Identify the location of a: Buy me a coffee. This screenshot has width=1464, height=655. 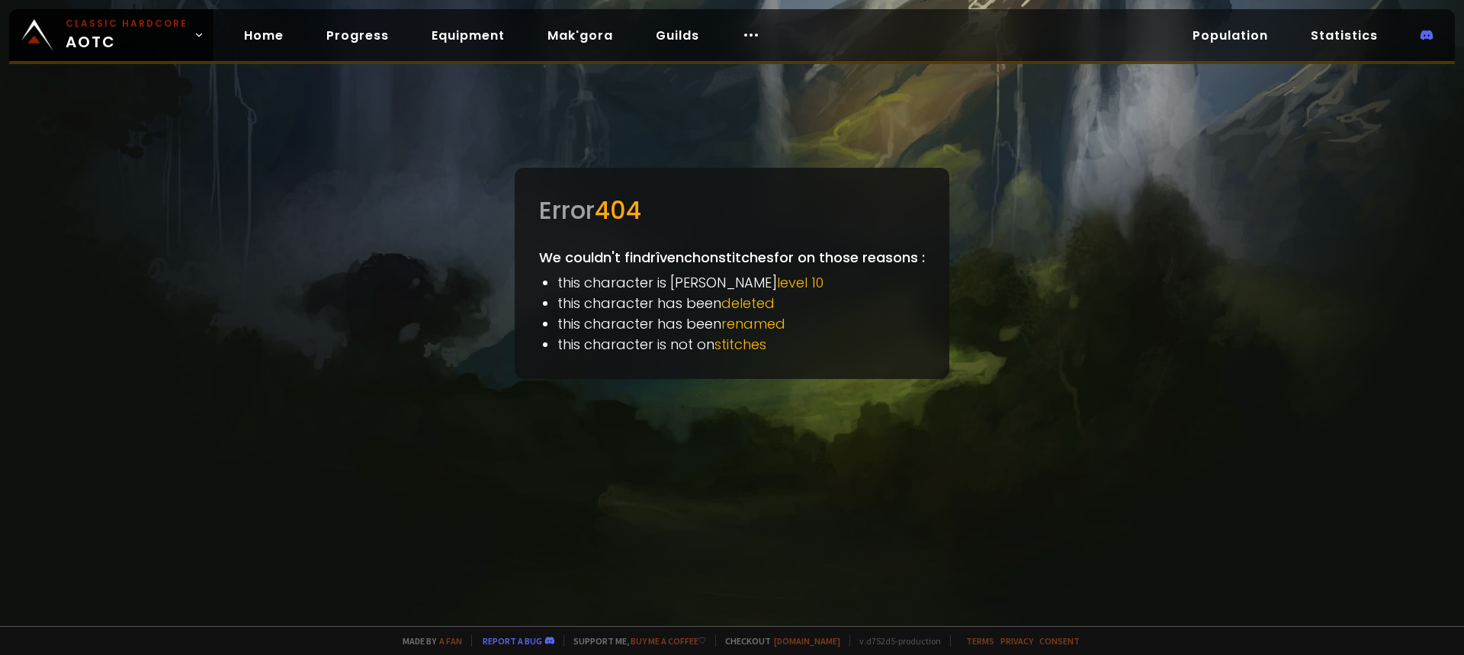
(668, 641).